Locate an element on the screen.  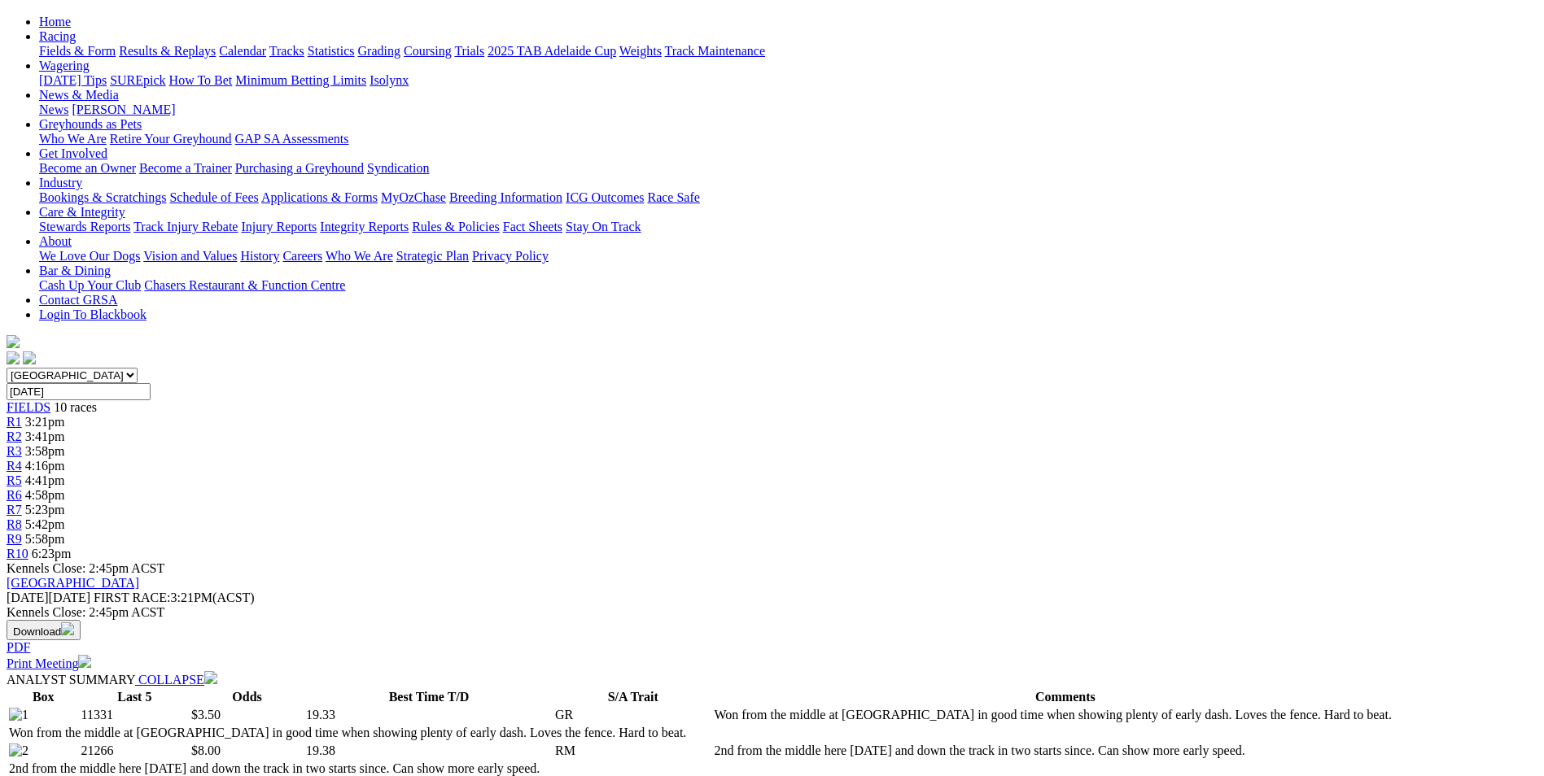
span: R9 is located at coordinates (14, 539).